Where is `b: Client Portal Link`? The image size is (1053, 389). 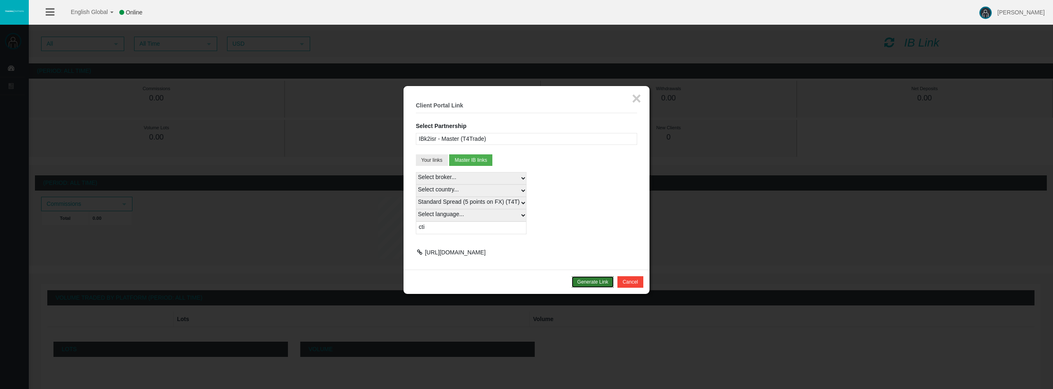 b: Client Portal Link is located at coordinates (439, 105).